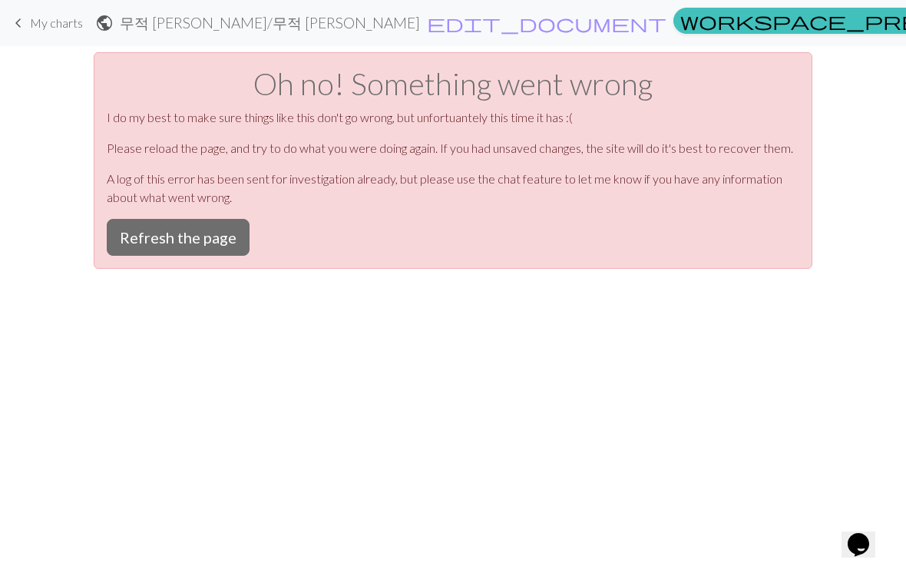 The height and width of the screenshot is (573, 906). What do you see at coordinates (18, 23) in the screenshot?
I see `span: keyboard_arrow_left` at bounding box center [18, 23].